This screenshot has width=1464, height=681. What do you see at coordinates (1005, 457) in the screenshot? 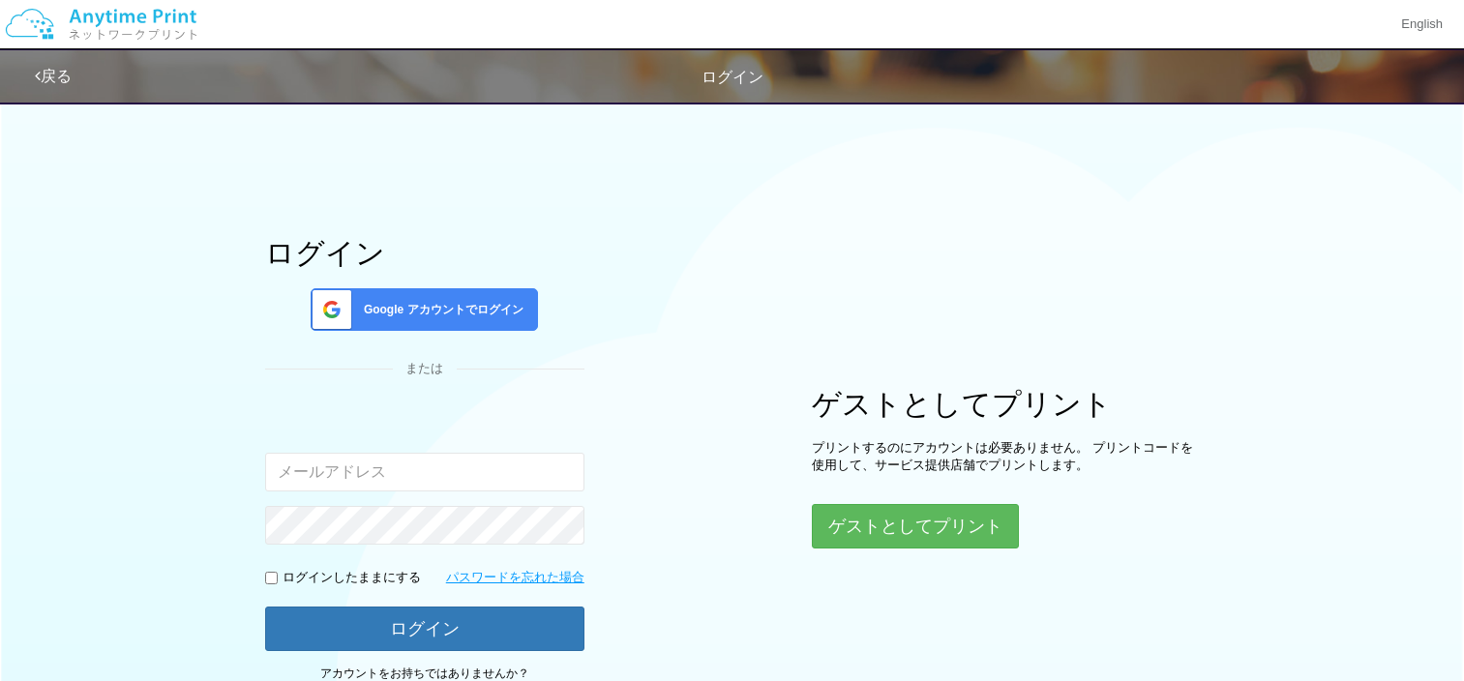
I see `p: プリントするのにアカウントは必要ありません。 プリントコードを使用して、サービス提供店舗でプリントします。` at bounding box center [1005, 457].